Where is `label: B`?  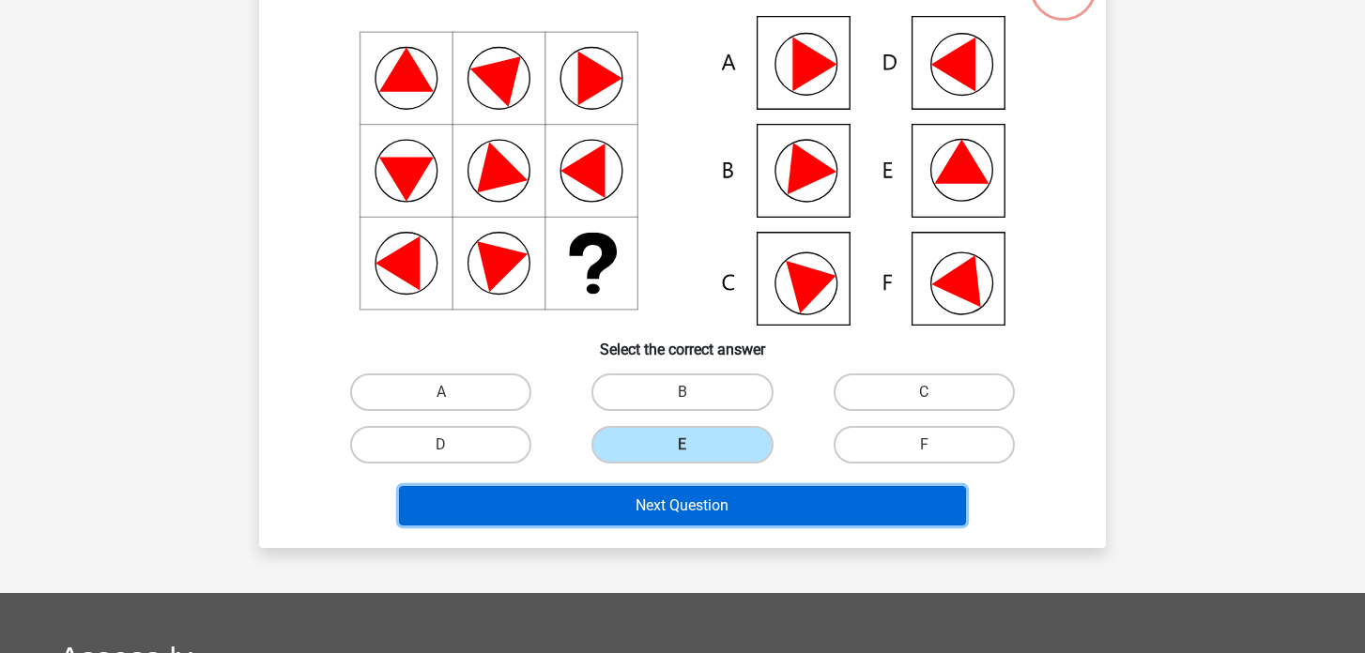 label: B is located at coordinates (681, 392).